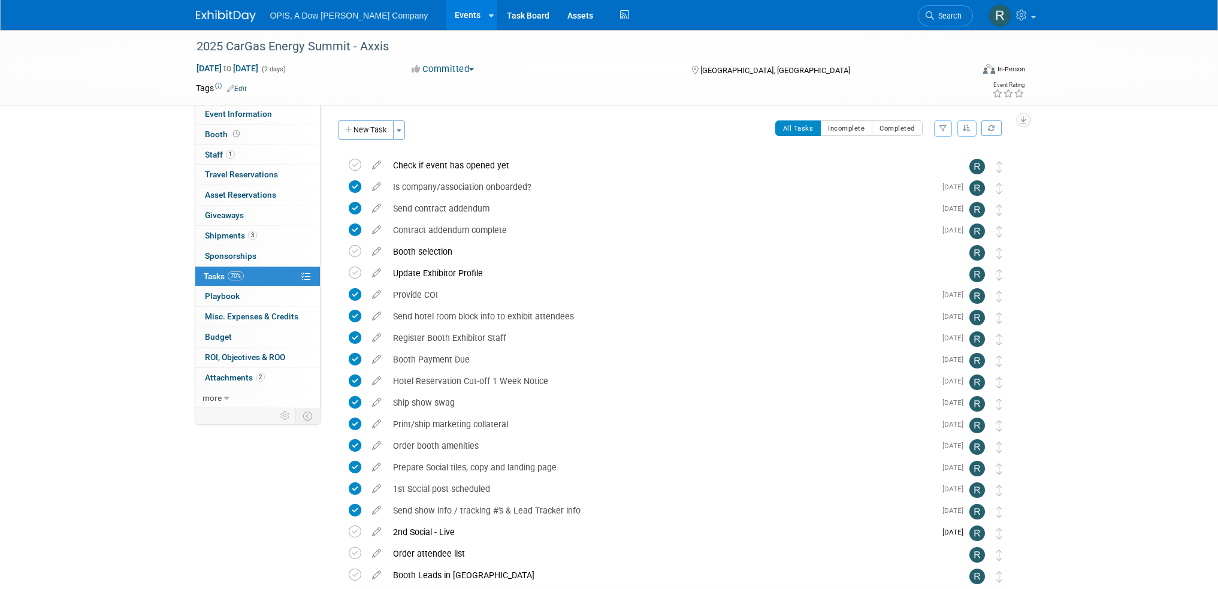 Image resolution: width=1218 pixels, height=589 pixels. What do you see at coordinates (223, 134) in the screenshot?
I see `span: Booth` at bounding box center [223, 134].